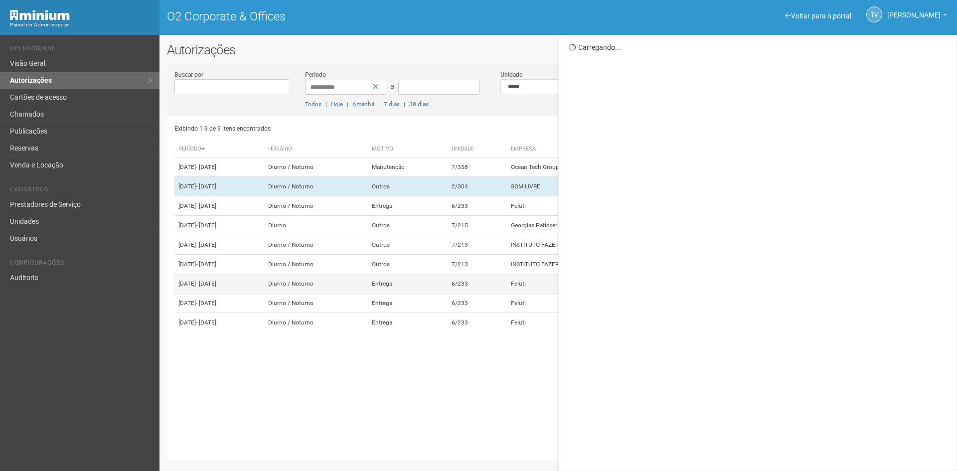 The height and width of the screenshot is (471, 957). Describe the element at coordinates (818, 16) in the screenshot. I see `a: Voltar para o portal` at that location.